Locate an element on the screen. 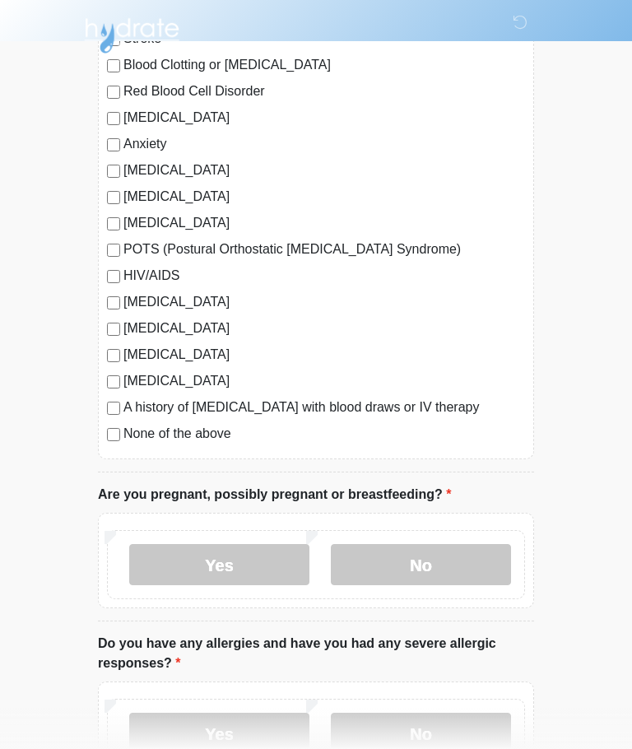 The height and width of the screenshot is (749, 632). label: Yes is located at coordinates (219, 565).